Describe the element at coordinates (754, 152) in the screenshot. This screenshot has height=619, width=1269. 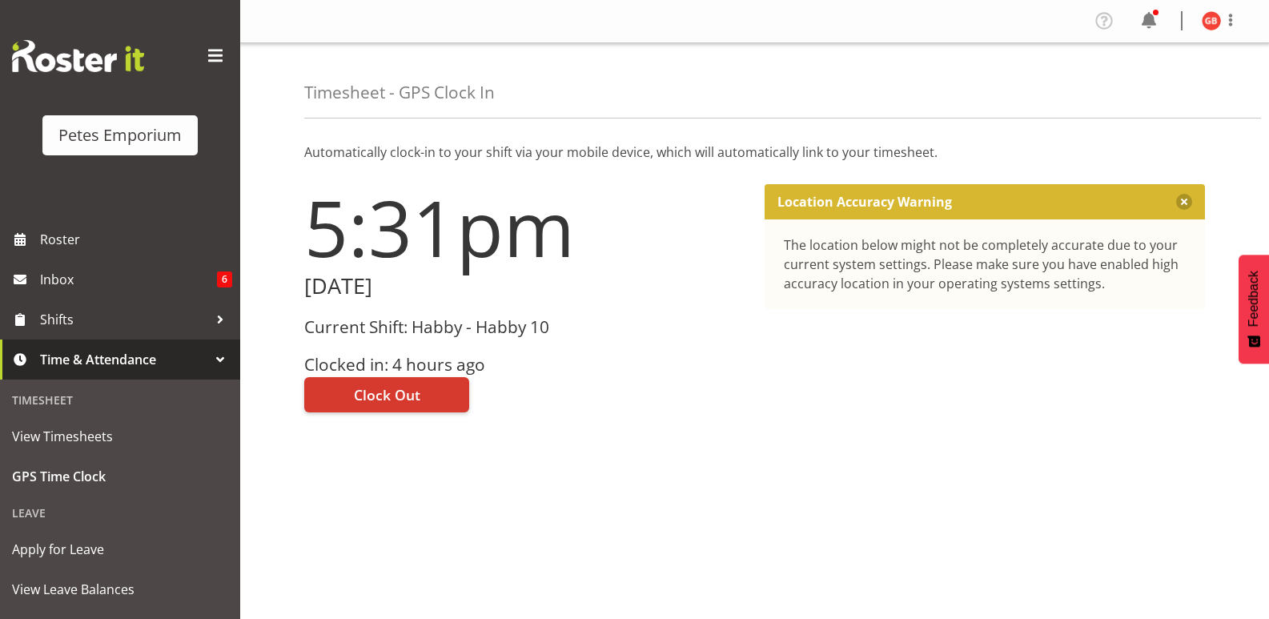
I see `p: Automatically clock-in to your shift via your mobile device, which will automatically link to you...` at that location.